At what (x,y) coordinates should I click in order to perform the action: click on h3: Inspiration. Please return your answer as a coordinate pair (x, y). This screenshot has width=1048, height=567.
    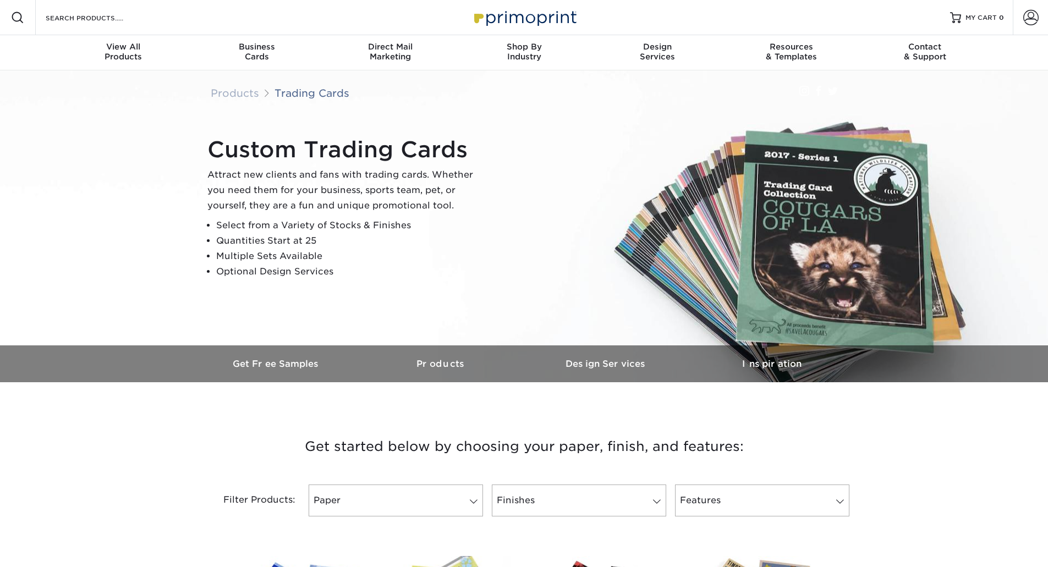
    Looking at the image, I should click on (772, 364).